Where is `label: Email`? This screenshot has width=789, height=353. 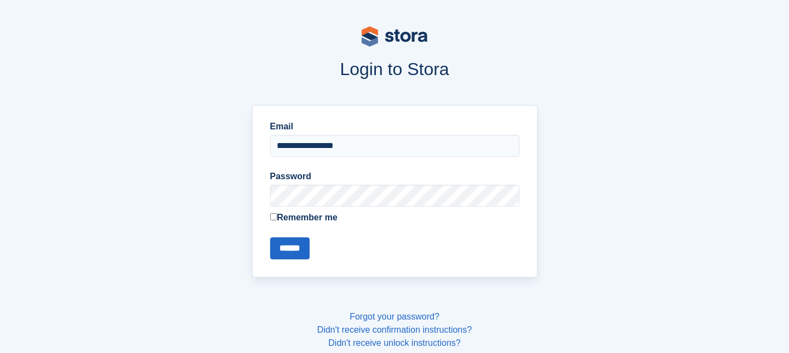 label: Email is located at coordinates (394, 127).